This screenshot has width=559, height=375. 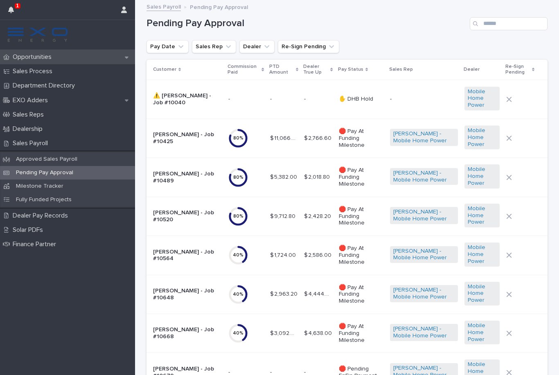 What do you see at coordinates (517, 70) in the screenshot?
I see `p: Re-Sign Pending` at bounding box center [517, 70].